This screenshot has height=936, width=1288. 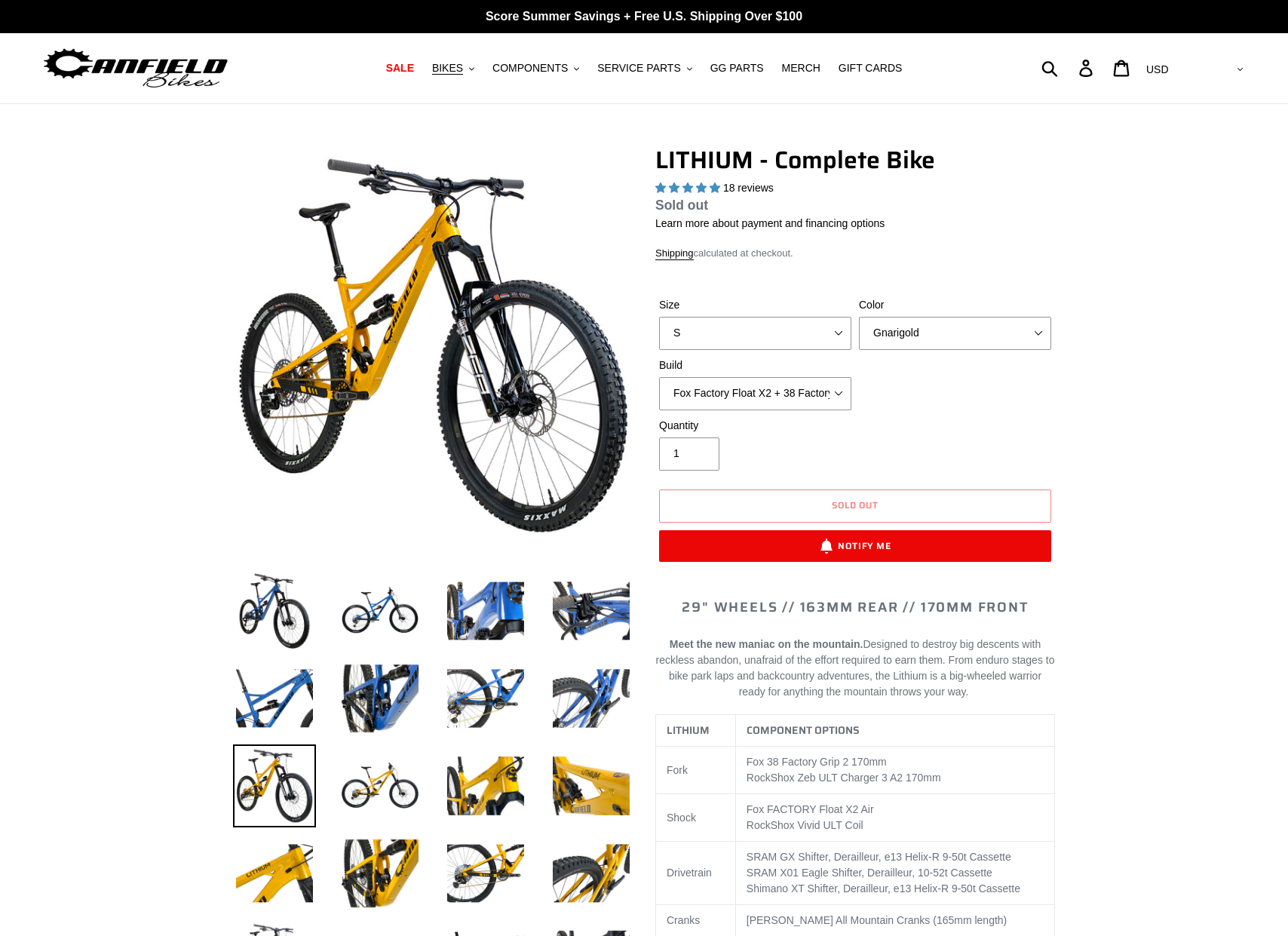 I want to click on button: Sold out, so click(x=855, y=506).